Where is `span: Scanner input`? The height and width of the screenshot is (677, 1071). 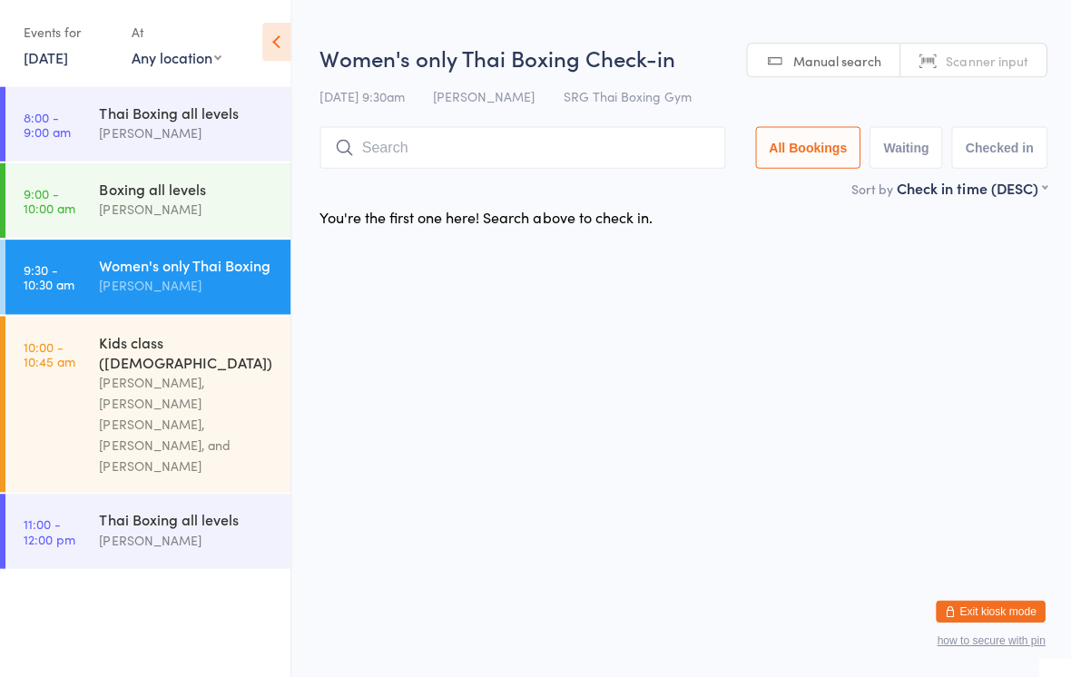
span: Scanner input is located at coordinates (983, 64).